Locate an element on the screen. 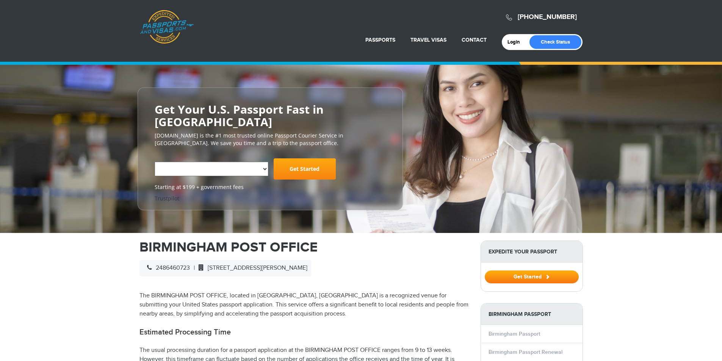 The image size is (722, 361). strong: Expedite Your Passport is located at coordinates (531, 252).